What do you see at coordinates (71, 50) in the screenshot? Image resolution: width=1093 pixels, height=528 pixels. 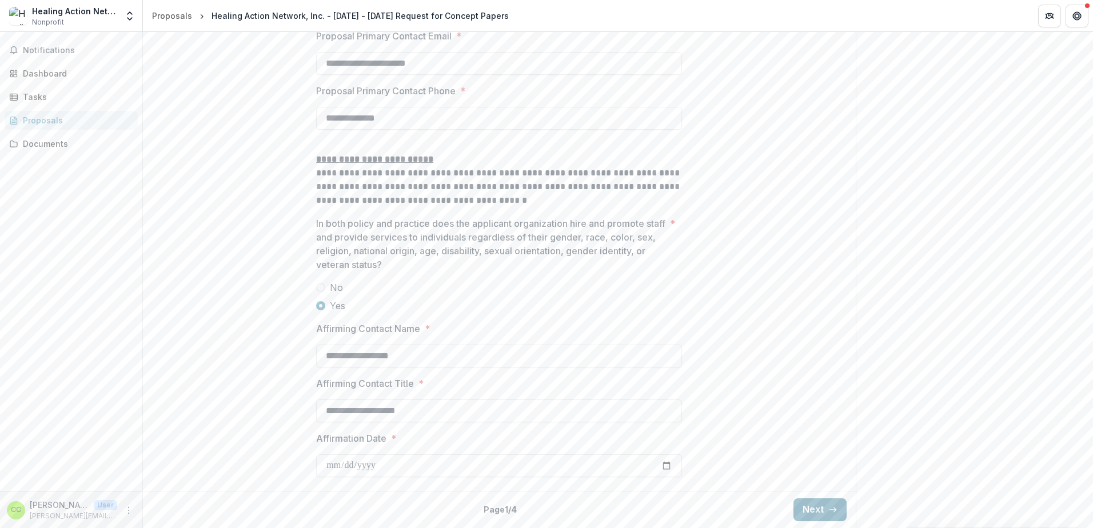 I see `button: Notifications` at bounding box center [71, 50].